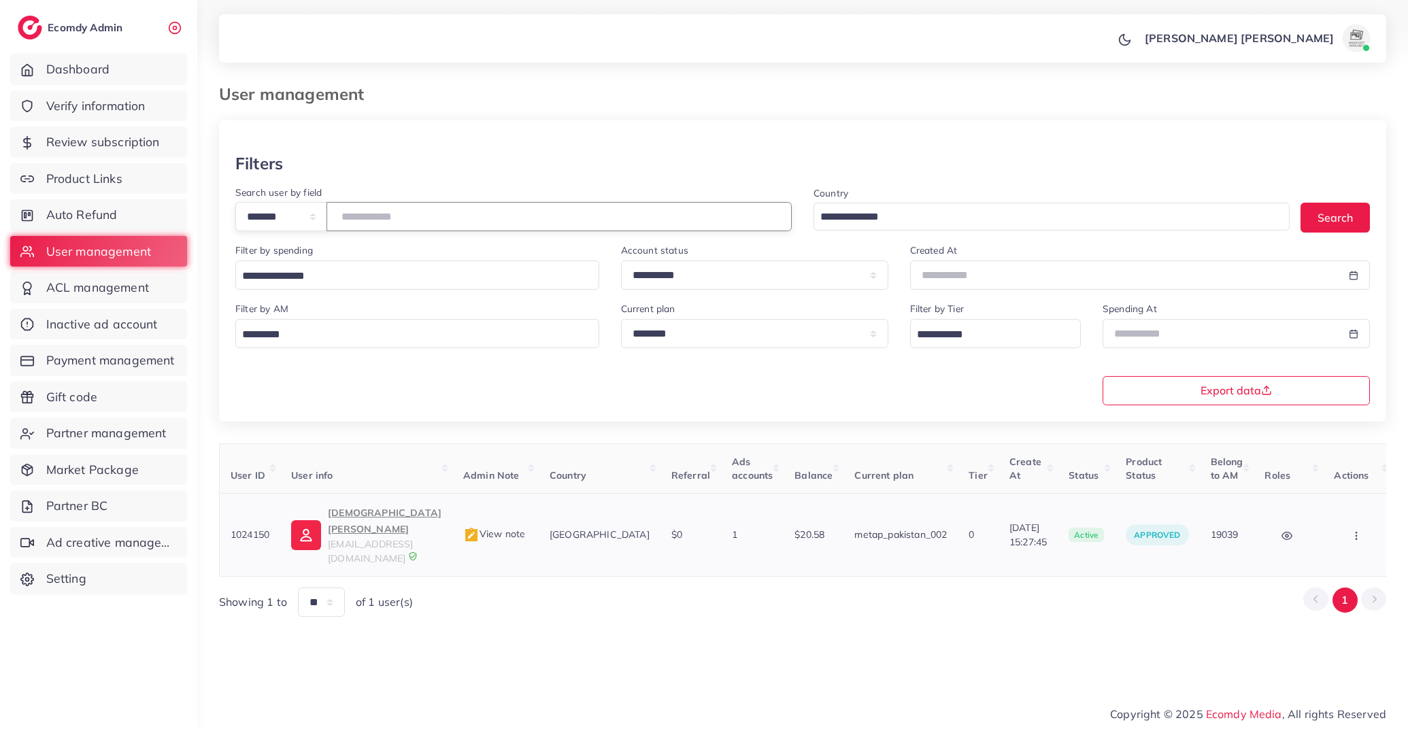 Image resolution: width=1408 pixels, height=731 pixels. I want to click on span: Country, so click(568, 475).